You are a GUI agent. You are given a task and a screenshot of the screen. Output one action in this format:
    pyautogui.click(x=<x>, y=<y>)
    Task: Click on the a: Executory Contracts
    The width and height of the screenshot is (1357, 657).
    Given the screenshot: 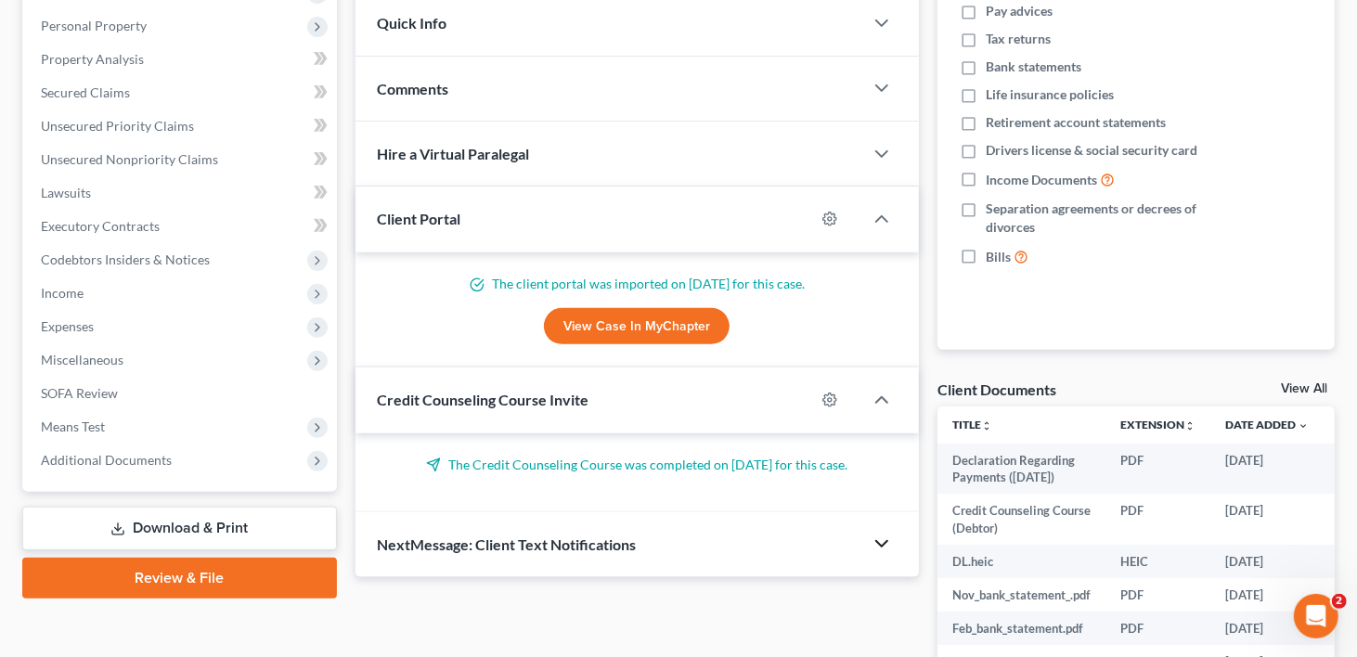 What is the action you would take?
    pyautogui.click(x=181, y=226)
    